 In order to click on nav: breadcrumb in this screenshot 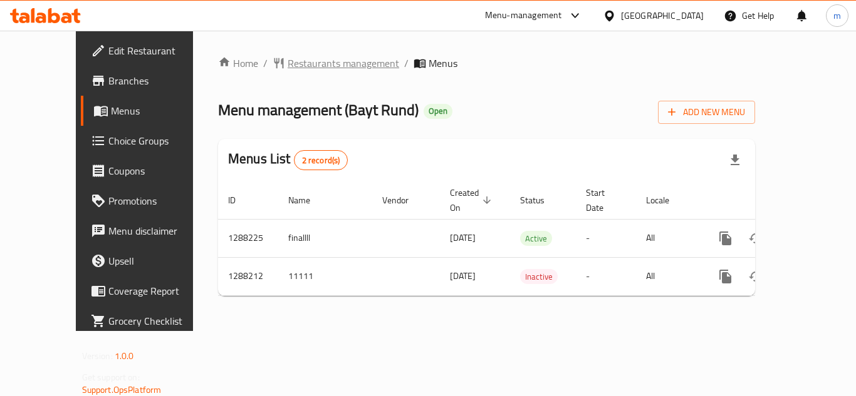, I will do `click(486, 63)`.